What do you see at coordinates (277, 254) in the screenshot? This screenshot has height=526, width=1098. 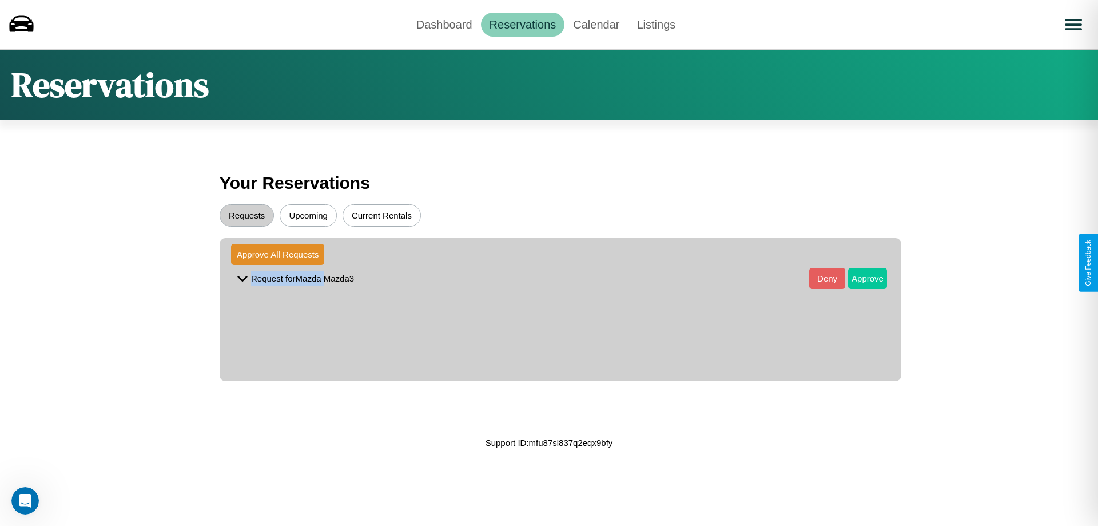 I see `button: Approve All Requests` at bounding box center [277, 254].